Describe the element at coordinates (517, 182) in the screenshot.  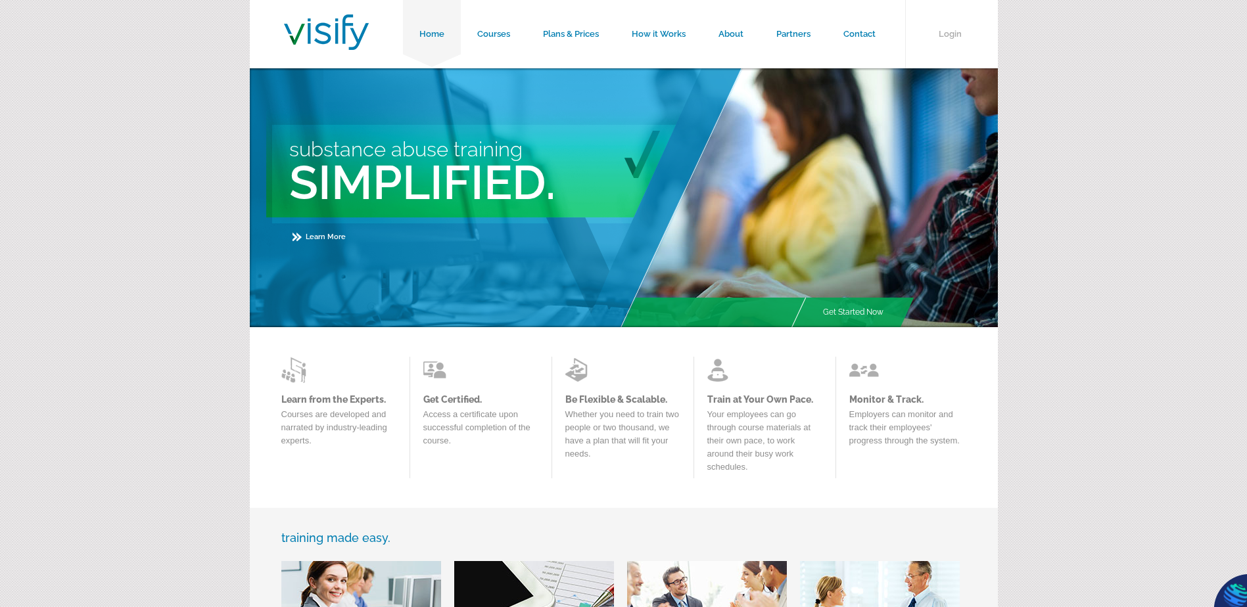
I see `h2: Simplified.` at that location.